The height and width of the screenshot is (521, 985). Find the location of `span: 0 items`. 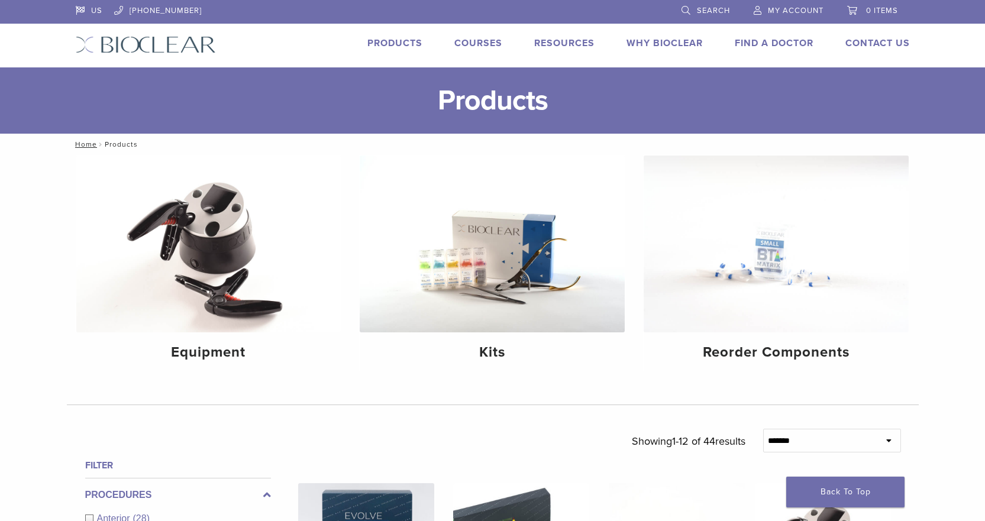

span: 0 items is located at coordinates (882, 11).